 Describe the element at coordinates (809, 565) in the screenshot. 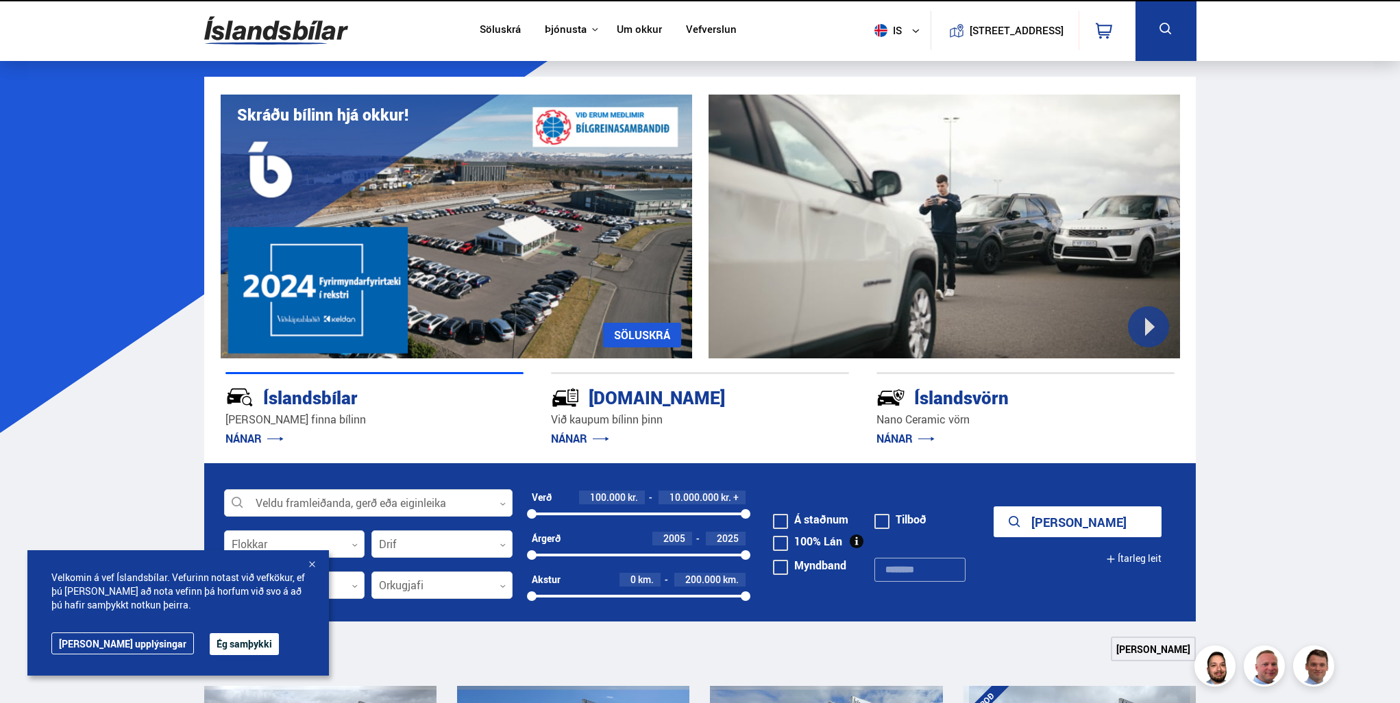

I see `label: Myndband` at that location.